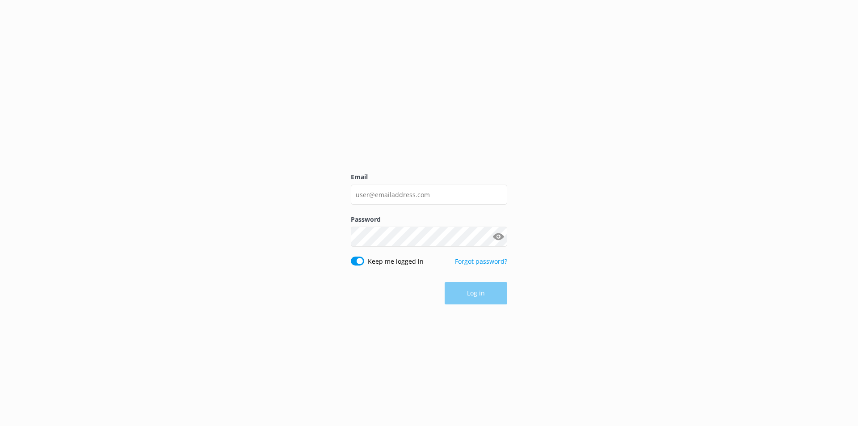  Describe the element at coordinates (481, 261) in the screenshot. I see `a: Forgot password?` at that location.